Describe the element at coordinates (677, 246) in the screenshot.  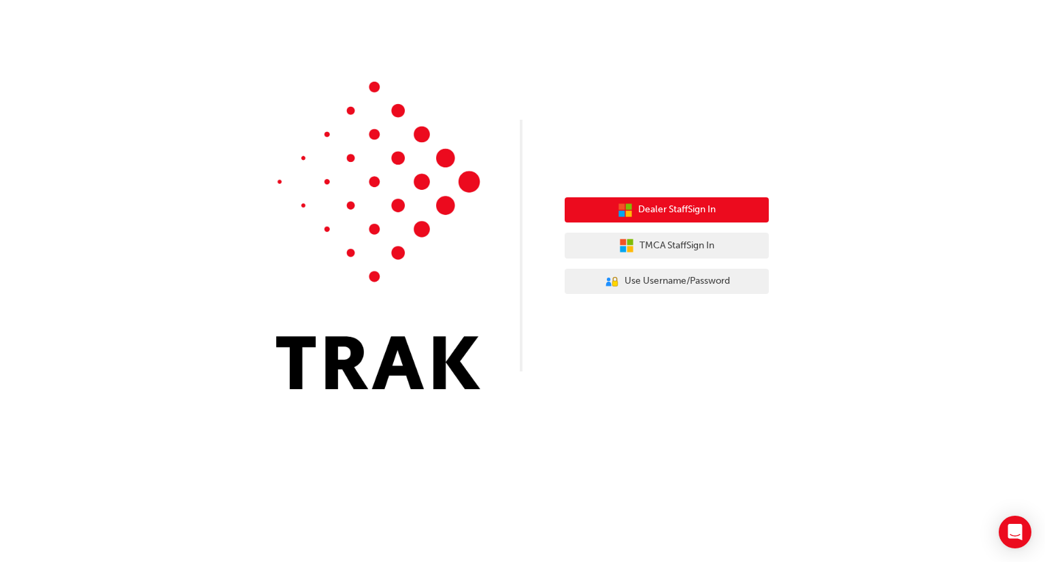
I see `span: TMCA Staff Sign In` at that location.